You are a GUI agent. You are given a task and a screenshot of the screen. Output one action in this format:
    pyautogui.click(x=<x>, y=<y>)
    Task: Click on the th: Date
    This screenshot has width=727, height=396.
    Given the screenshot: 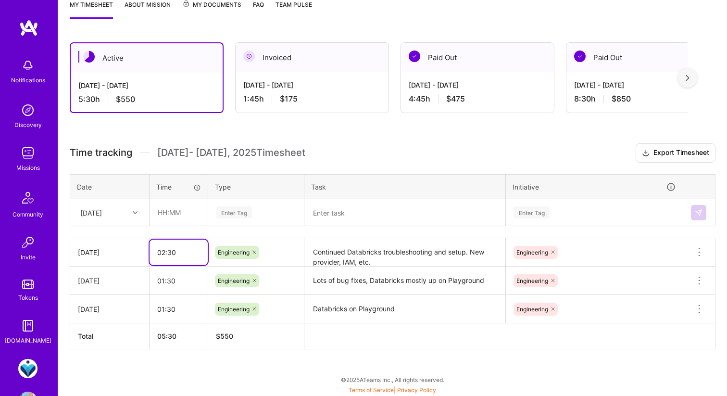 What is the action you would take?
    pyautogui.click(x=110, y=187)
    